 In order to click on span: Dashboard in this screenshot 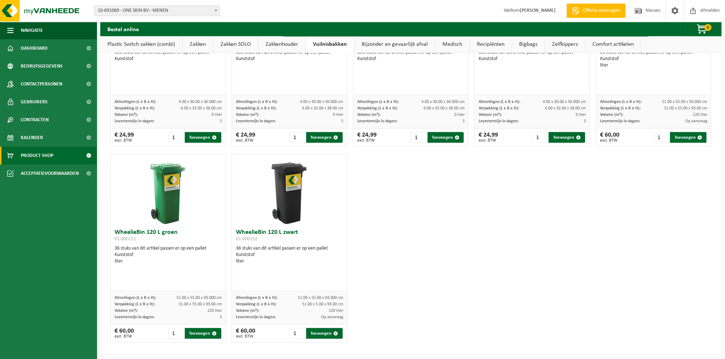, I will do `click(34, 48)`.